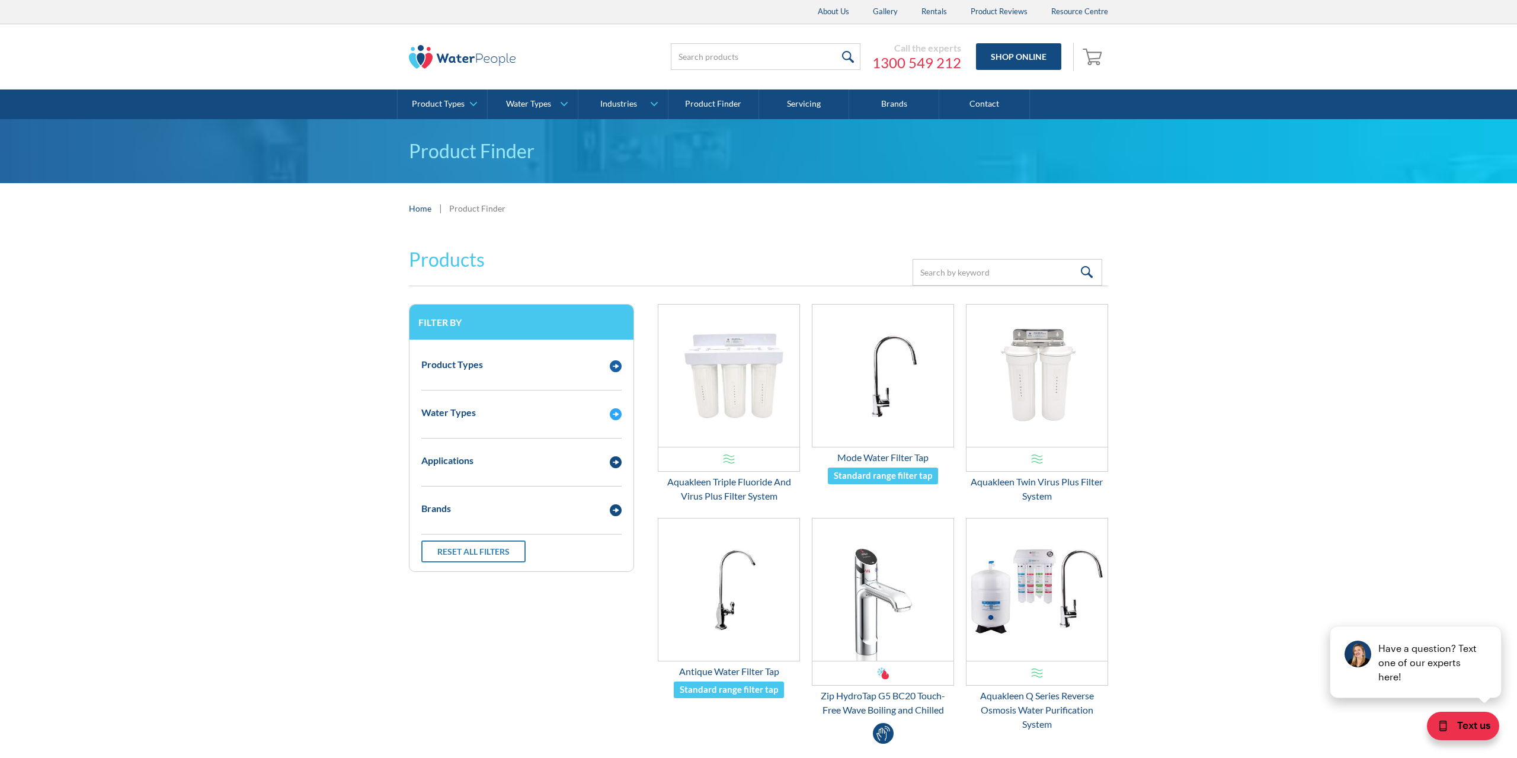  What do you see at coordinates (714, 104) in the screenshot?
I see `a: Product Finder` at bounding box center [714, 104].